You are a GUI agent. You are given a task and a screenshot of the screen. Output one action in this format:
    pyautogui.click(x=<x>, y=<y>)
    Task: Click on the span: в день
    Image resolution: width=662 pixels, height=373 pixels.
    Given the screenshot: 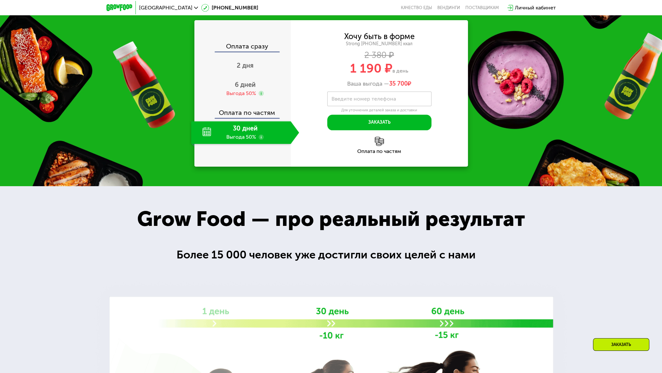 What is the action you would take?
    pyautogui.click(x=400, y=71)
    